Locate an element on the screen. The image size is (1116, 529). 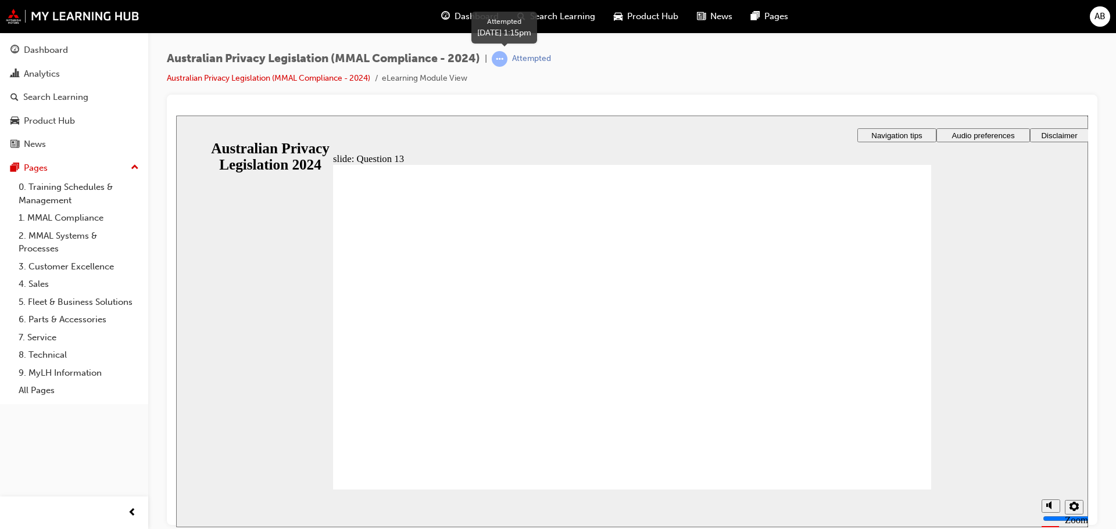
a: 3. Customer Excellence is located at coordinates (78, 267).